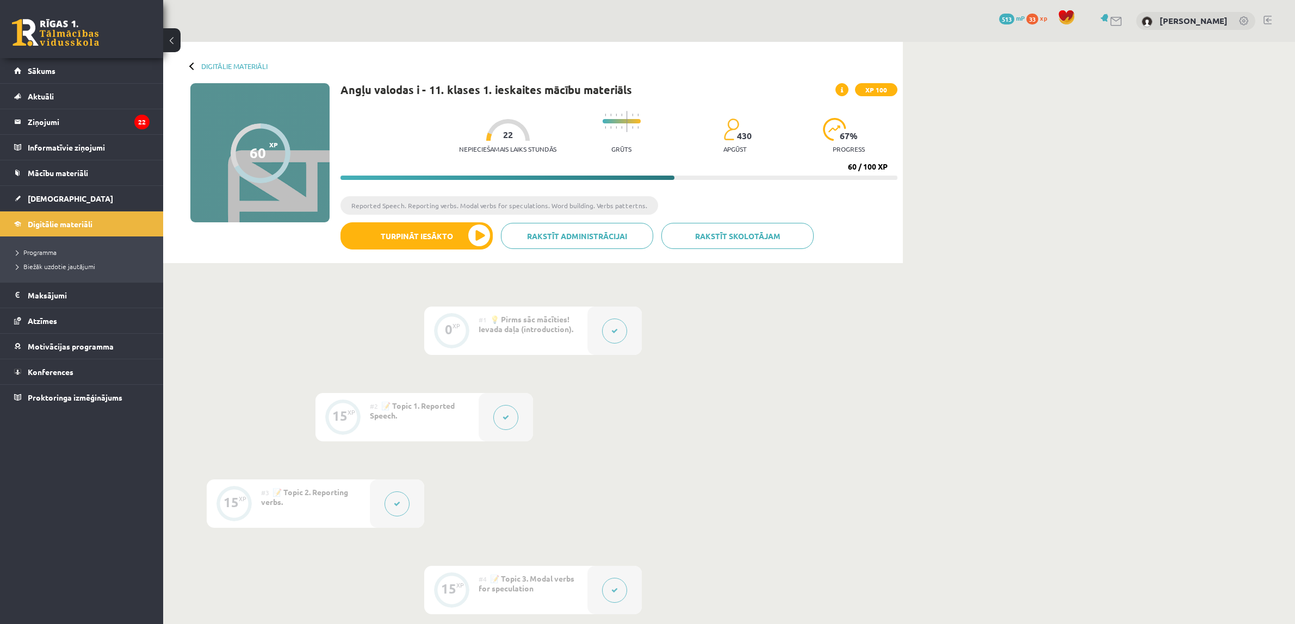 This screenshot has height=624, width=1295. What do you see at coordinates (1032, 19) in the screenshot?
I see `span: 33` at bounding box center [1032, 19].